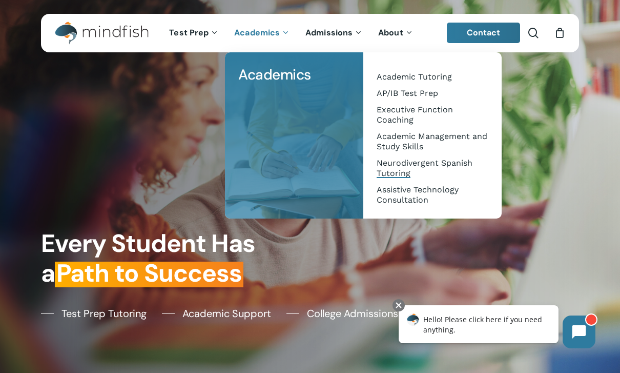 Image resolution: width=620 pixels, height=373 pixels. Describe the element at coordinates (227, 313) in the screenshot. I see `span: Academic Support` at that location.